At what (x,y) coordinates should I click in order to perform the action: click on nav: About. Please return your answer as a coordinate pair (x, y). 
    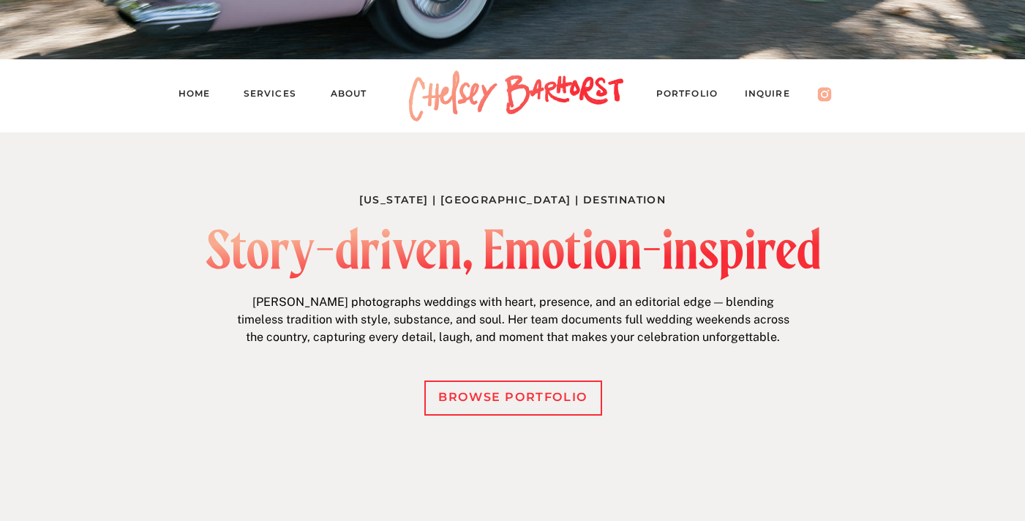
    Looking at the image, I should click on (355, 96).